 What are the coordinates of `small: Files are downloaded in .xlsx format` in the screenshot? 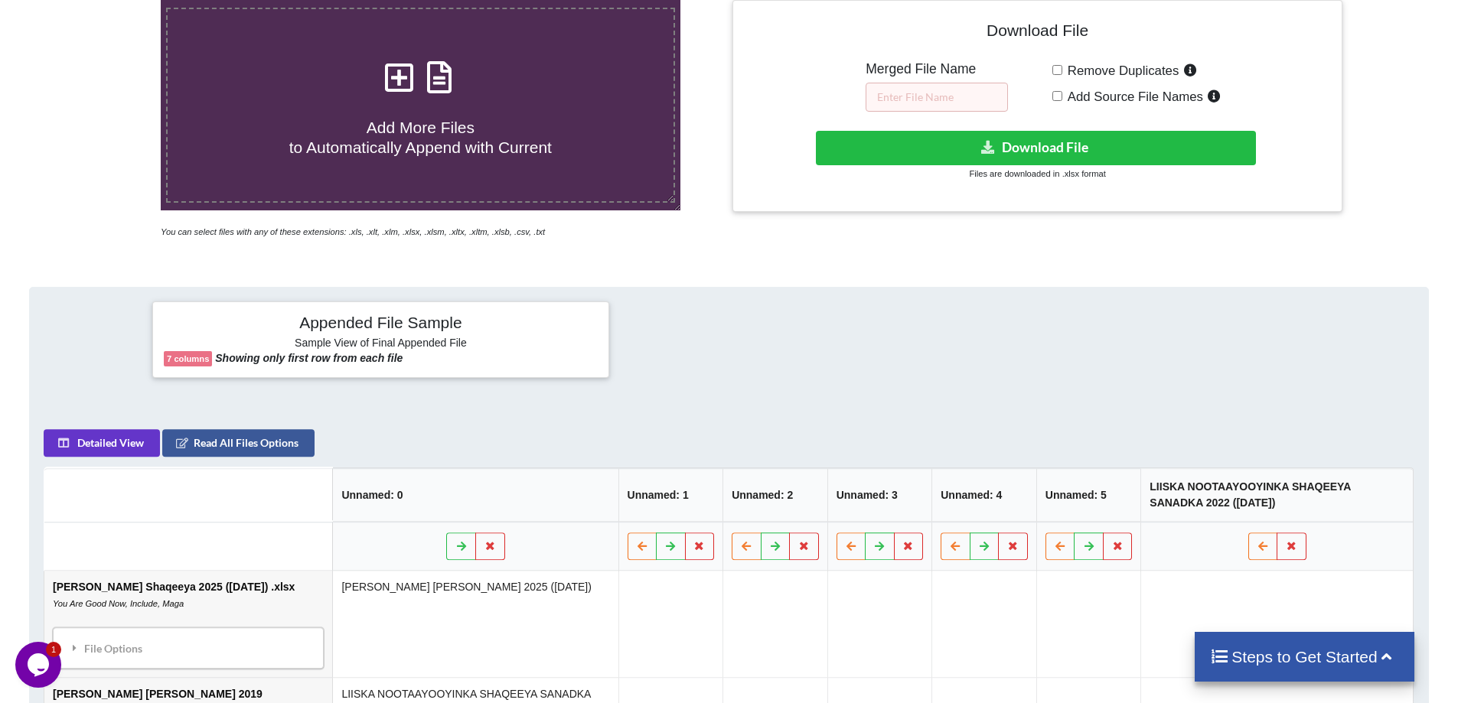 It's located at (1037, 174).